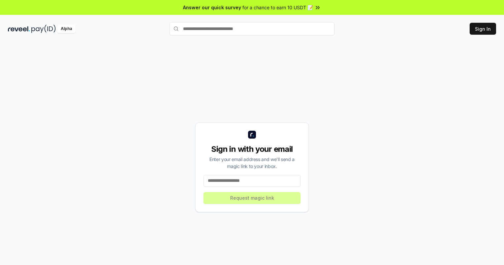  What do you see at coordinates (44, 29) in the screenshot?
I see `img: pay_id` at bounding box center [44, 29].